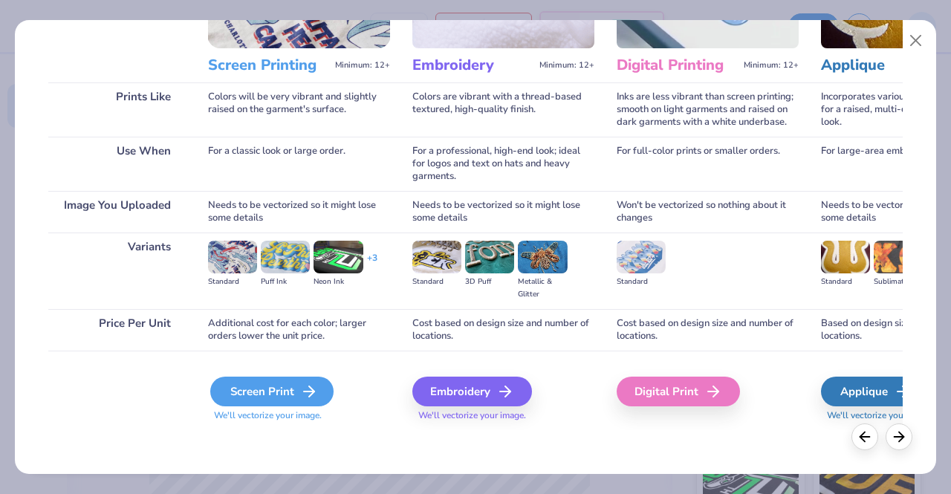  What do you see at coordinates (338, 281) in the screenshot?
I see `div: Neon Ink` at bounding box center [338, 281].